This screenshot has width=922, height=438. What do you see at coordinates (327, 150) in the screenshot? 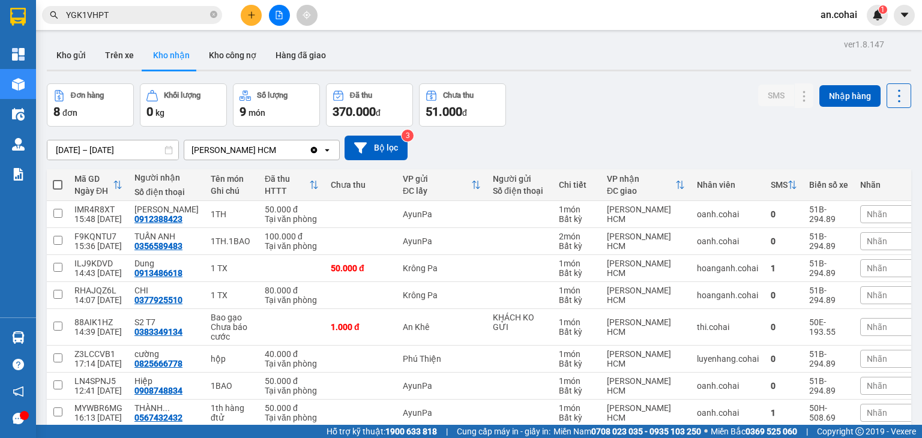
I see `svg: open` at bounding box center [327, 150].